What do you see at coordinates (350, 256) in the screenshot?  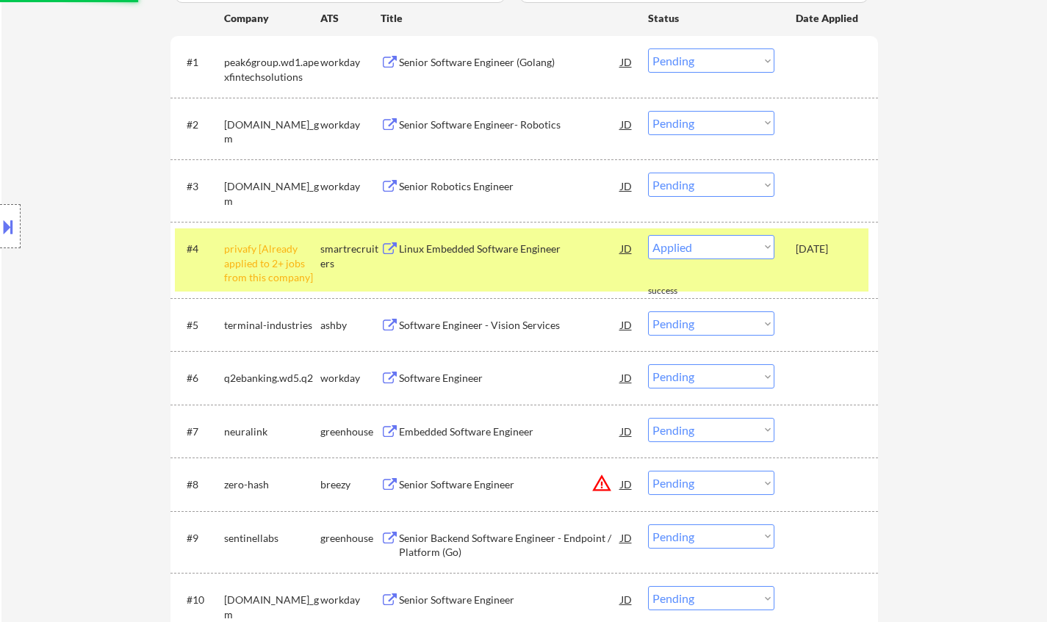 I see `div: smartrecruiters` at bounding box center [350, 256].